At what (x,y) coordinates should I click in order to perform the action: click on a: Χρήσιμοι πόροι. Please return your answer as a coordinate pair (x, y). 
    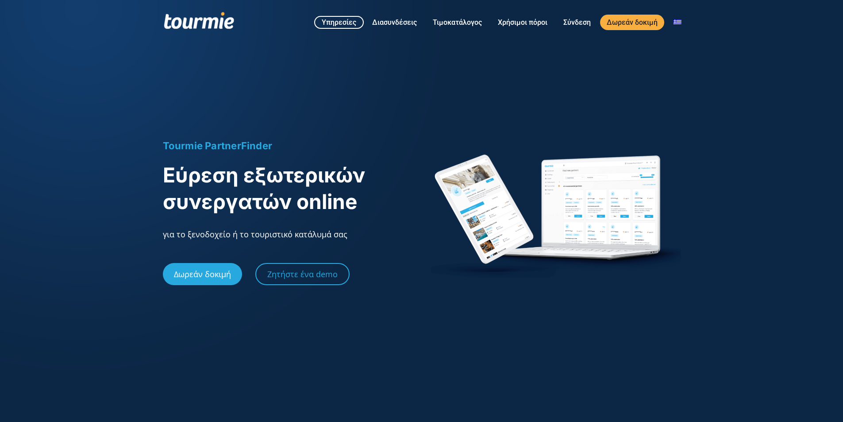
    Looking at the image, I should click on (523, 22).